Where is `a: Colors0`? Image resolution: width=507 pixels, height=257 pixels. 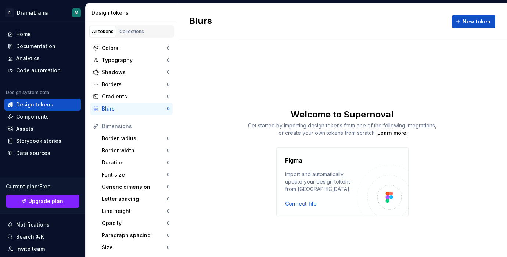 a: Colors0 is located at coordinates (131, 48).